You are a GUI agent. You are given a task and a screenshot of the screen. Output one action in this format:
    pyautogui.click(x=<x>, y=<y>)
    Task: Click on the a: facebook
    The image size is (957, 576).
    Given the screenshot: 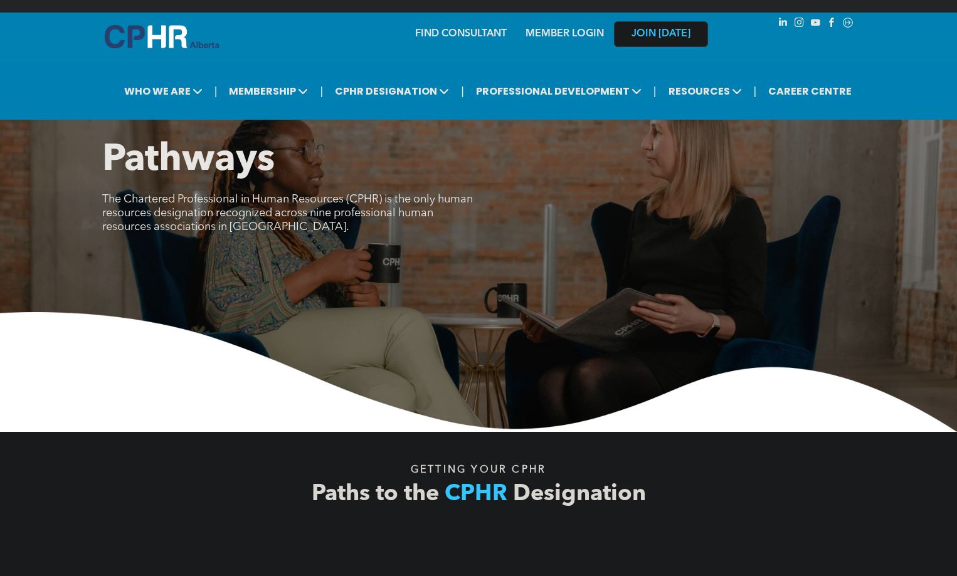 What is the action you would take?
    pyautogui.click(x=831, y=24)
    